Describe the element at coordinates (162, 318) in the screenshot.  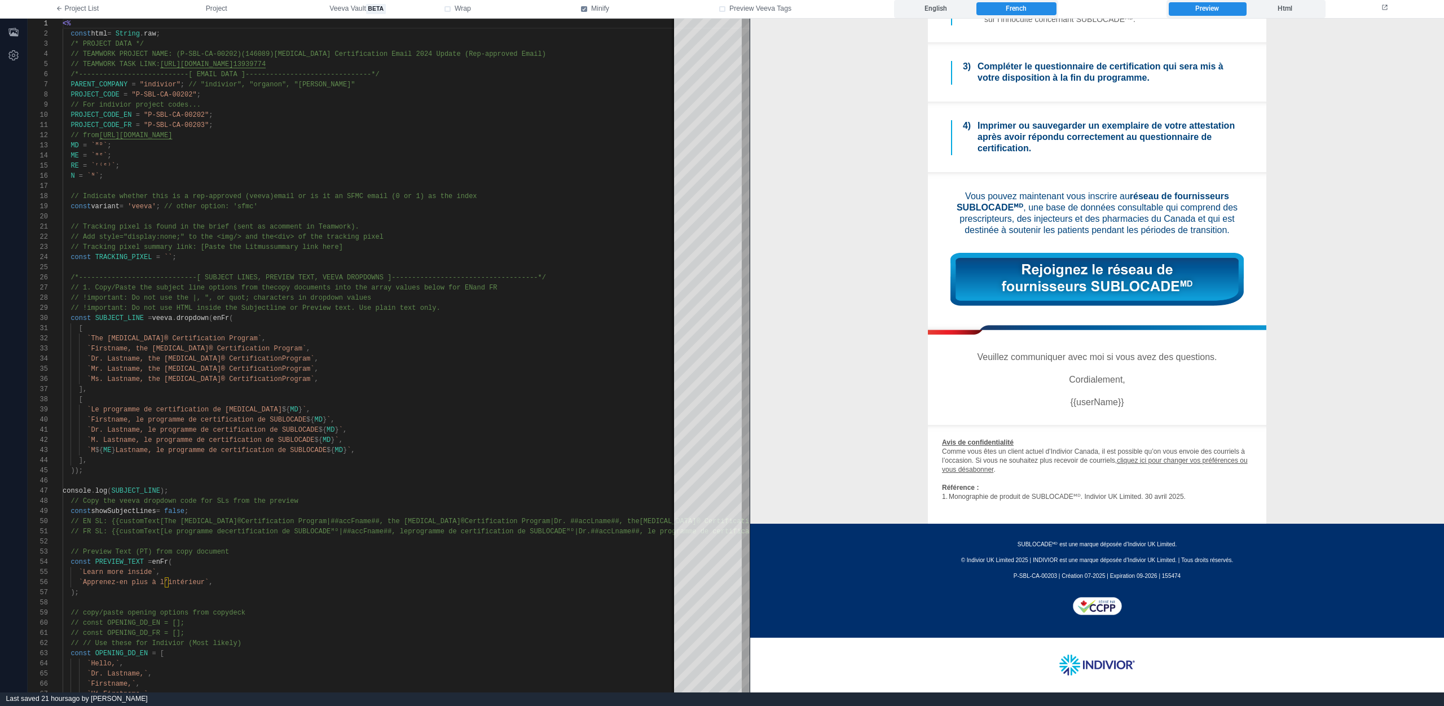
I see `span: veeva` at that location.